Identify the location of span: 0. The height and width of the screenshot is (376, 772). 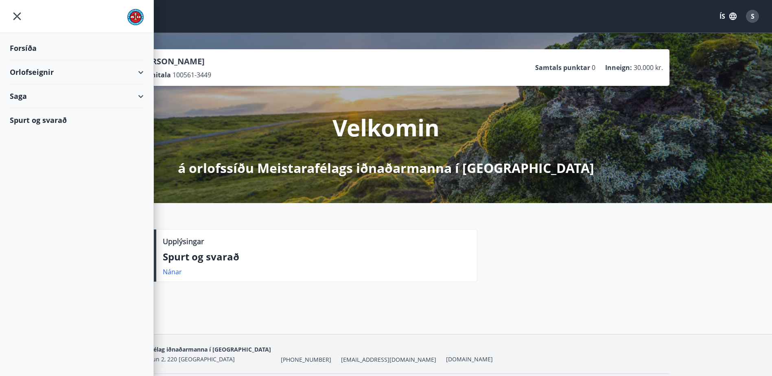
(593, 68).